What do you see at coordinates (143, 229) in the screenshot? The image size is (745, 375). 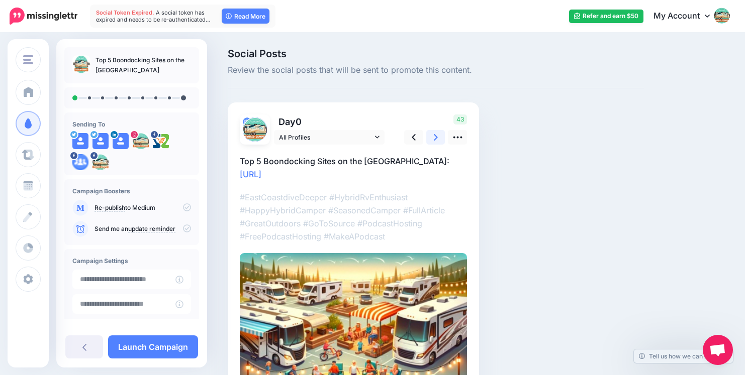 I see `p: Send me an` at bounding box center [143, 229].